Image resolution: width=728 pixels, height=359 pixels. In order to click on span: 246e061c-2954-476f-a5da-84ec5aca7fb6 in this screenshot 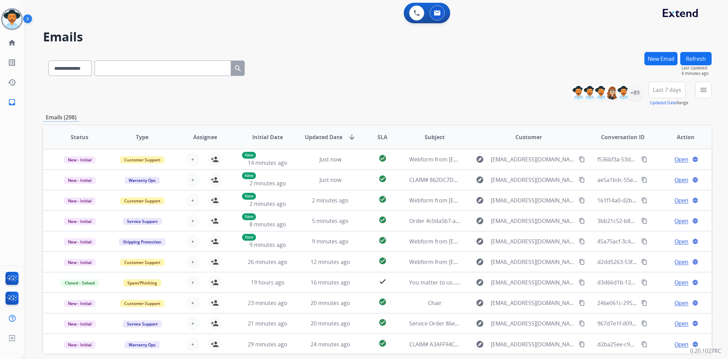, I will do `click(648, 303)`.